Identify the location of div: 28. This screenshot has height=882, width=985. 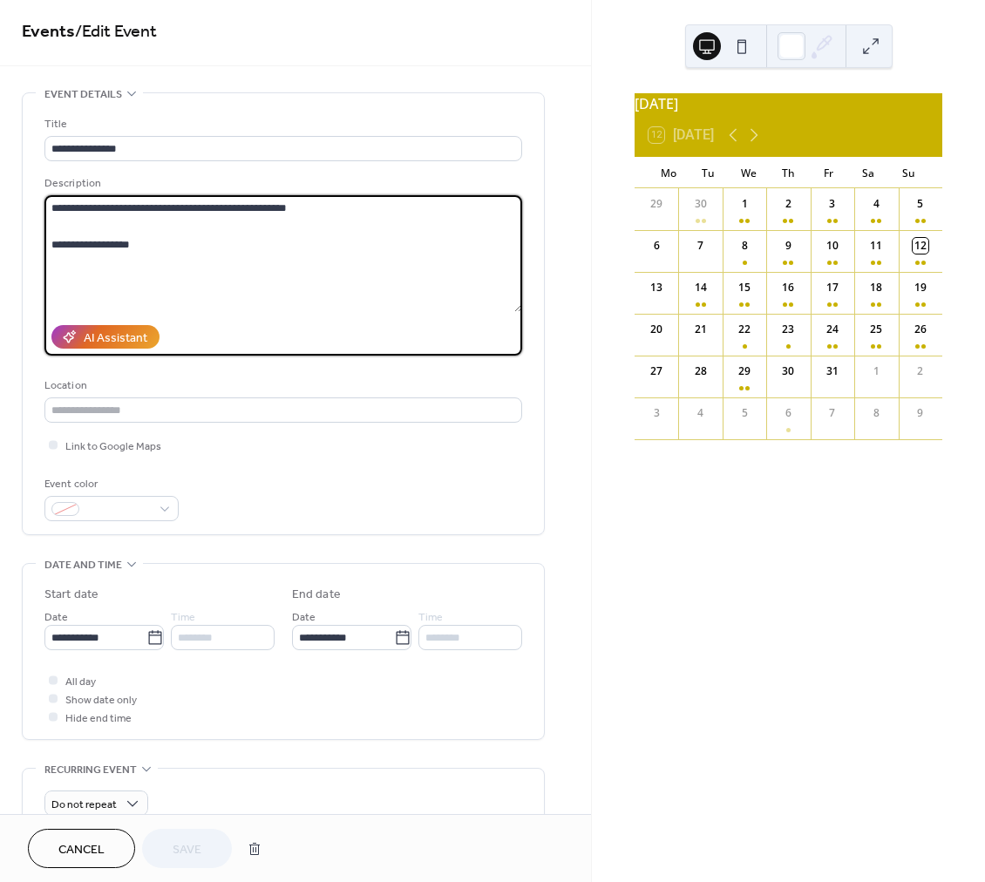
(701, 371).